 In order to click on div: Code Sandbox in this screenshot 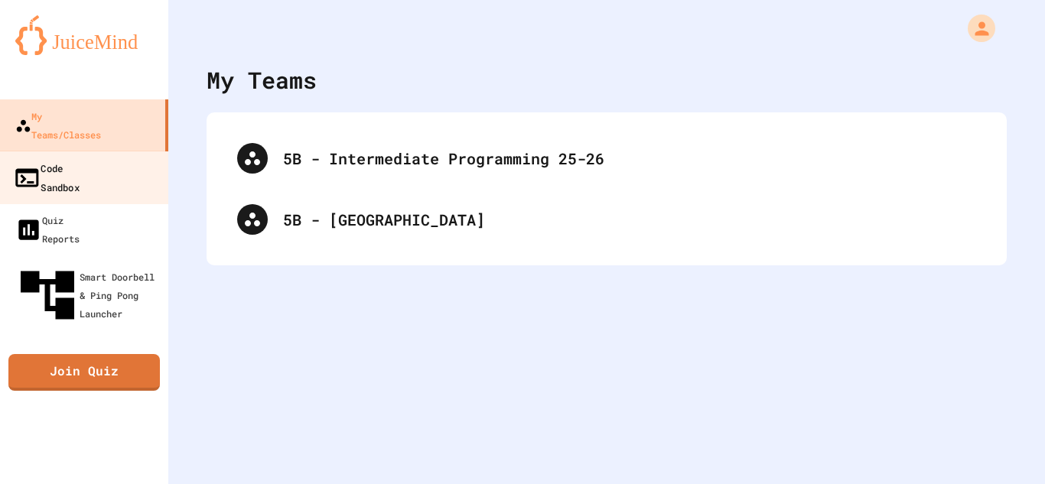, I will do `click(46, 177)`.